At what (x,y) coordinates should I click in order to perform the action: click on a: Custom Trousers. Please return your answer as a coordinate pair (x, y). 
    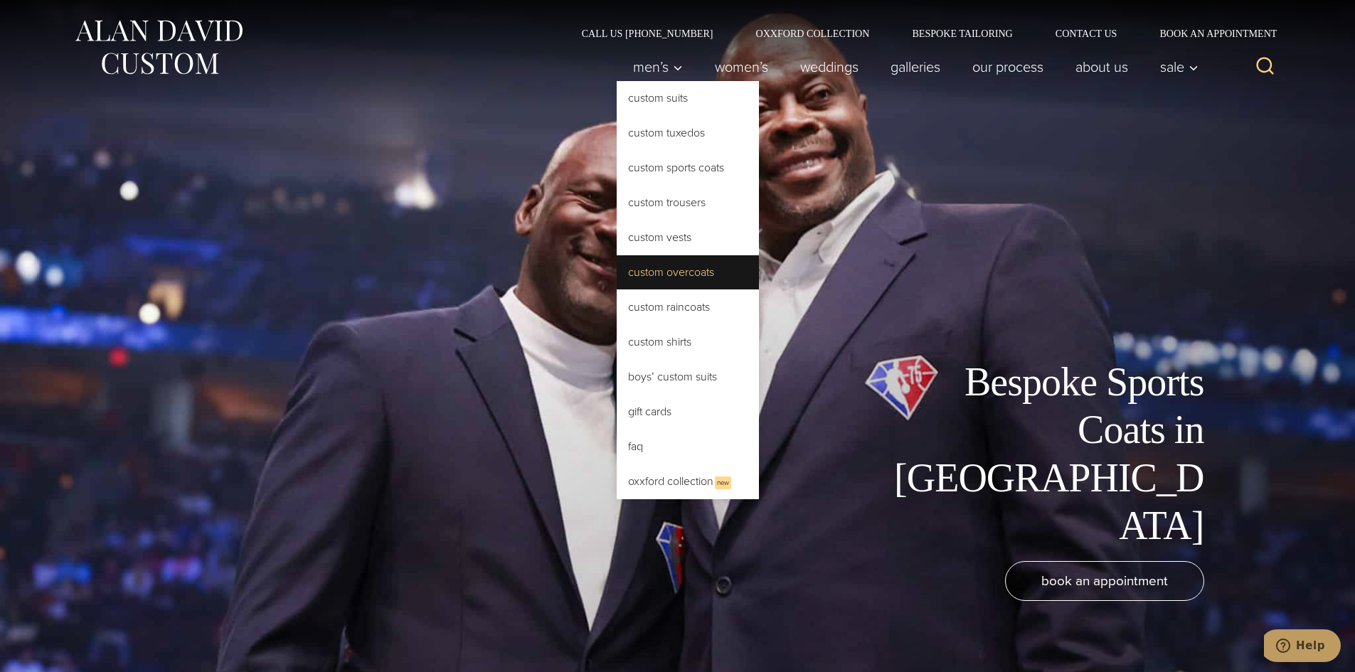
    Looking at the image, I should click on (688, 203).